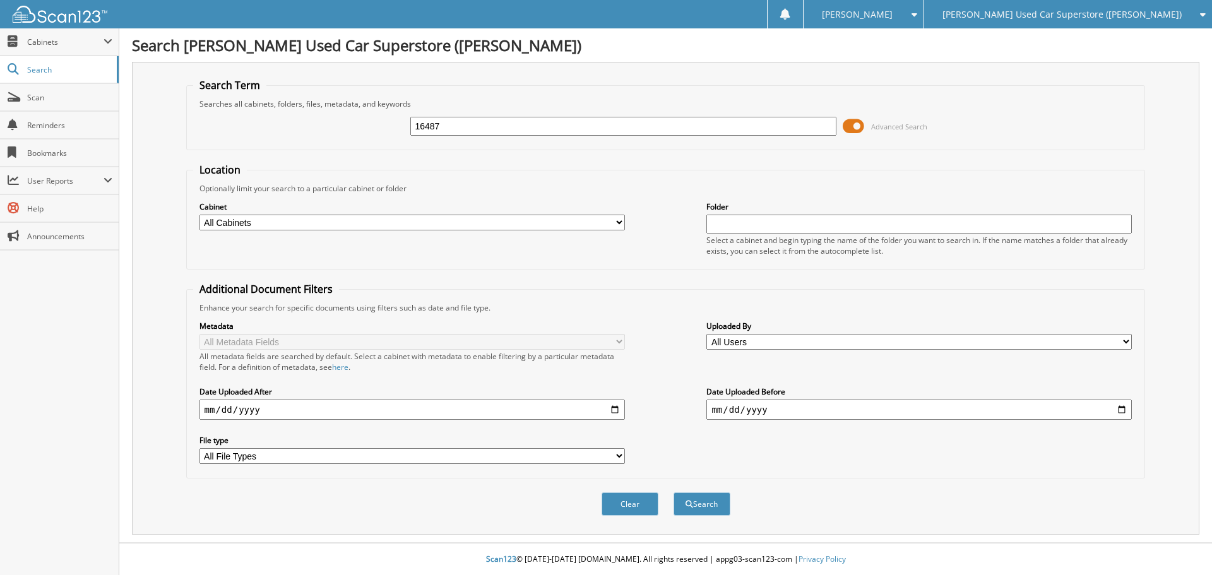 The width and height of the screenshot is (1212, 575). Describe the element at coordinates (501, 558) in the screenshot. I see `span: Scan123` at that location.